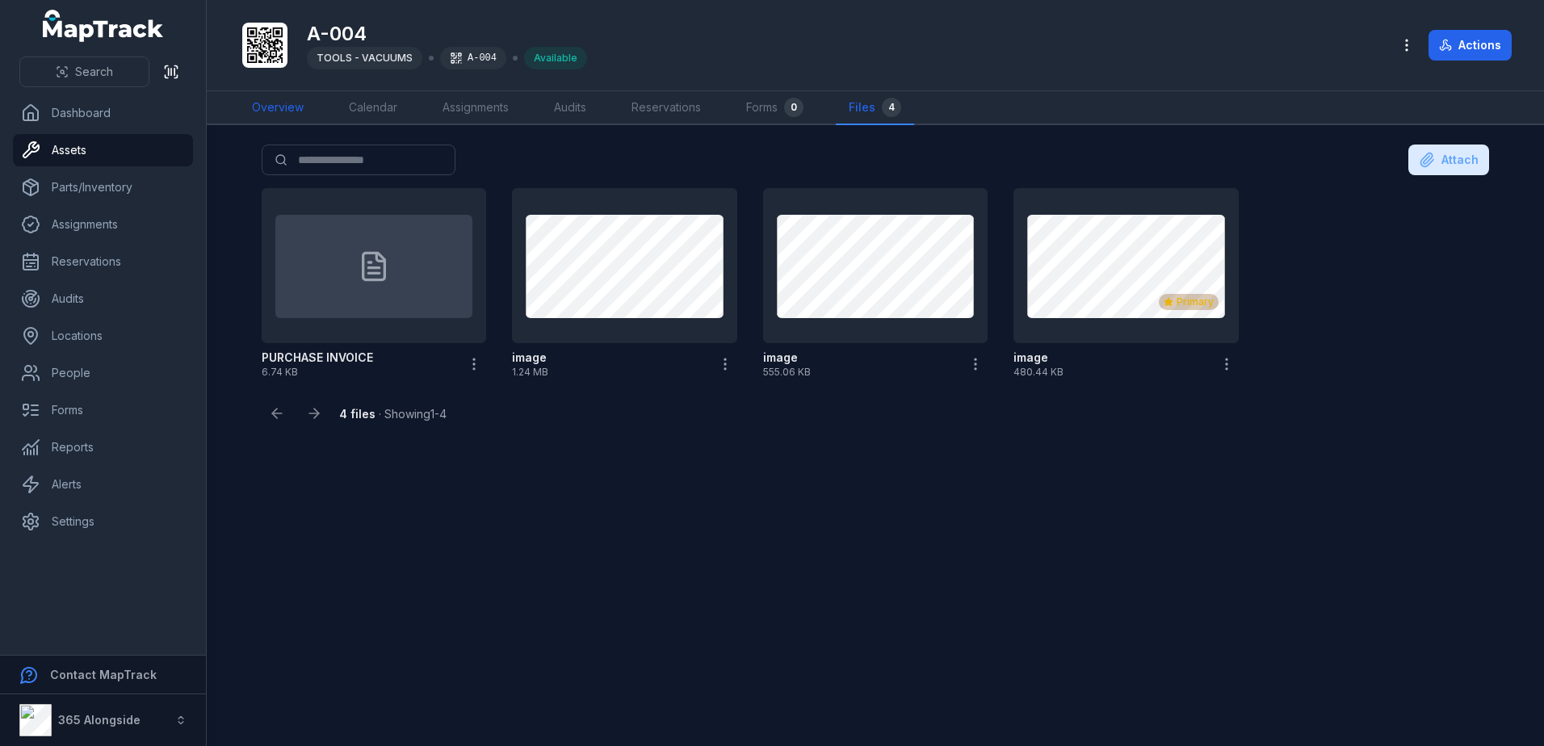 Image resolution: width=1544 pixels, height=746 pixels. What do you see at coordinates (94, 72) in the screenshot?
I see `span: Search` at bounding box center [94, 72].